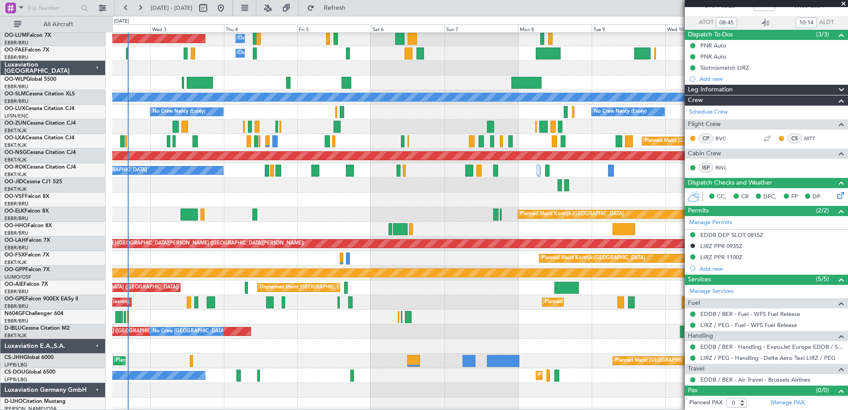 Image resolution: width=848 pixels, height=410 pixels. Describe the element at coordinates (261, 28) in the screenshot. I see `div: Thu 4` at that location.